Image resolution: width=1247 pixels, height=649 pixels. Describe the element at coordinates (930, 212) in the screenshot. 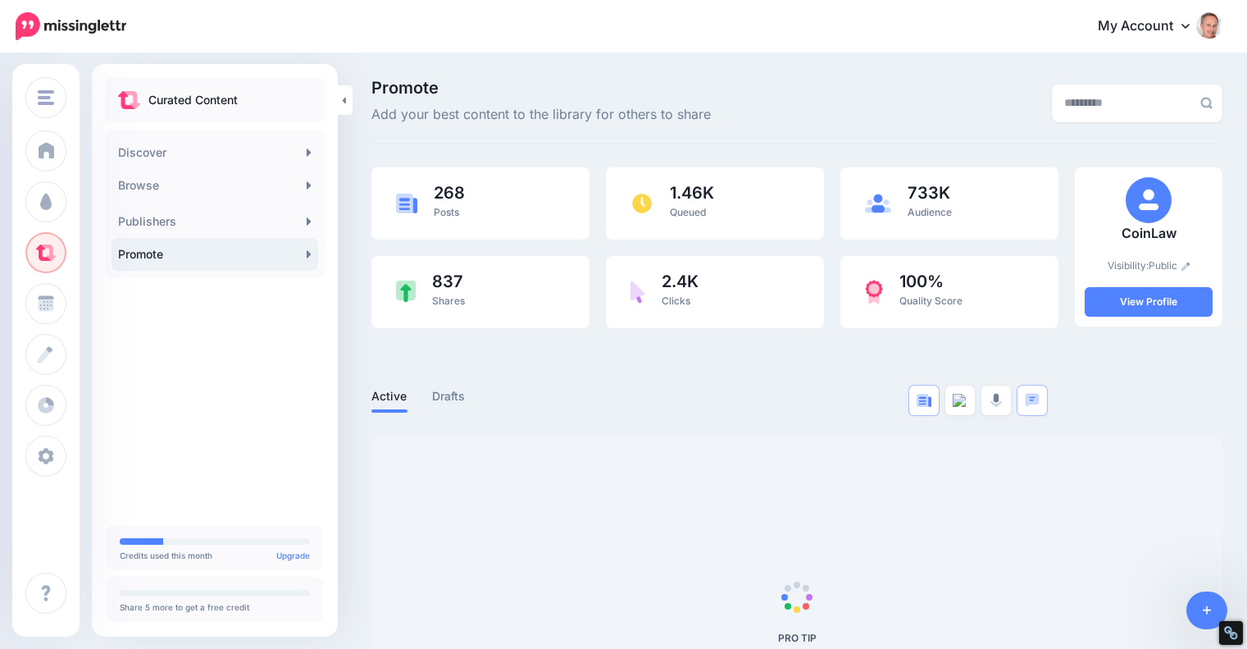

I see `span: Audience` at that location.